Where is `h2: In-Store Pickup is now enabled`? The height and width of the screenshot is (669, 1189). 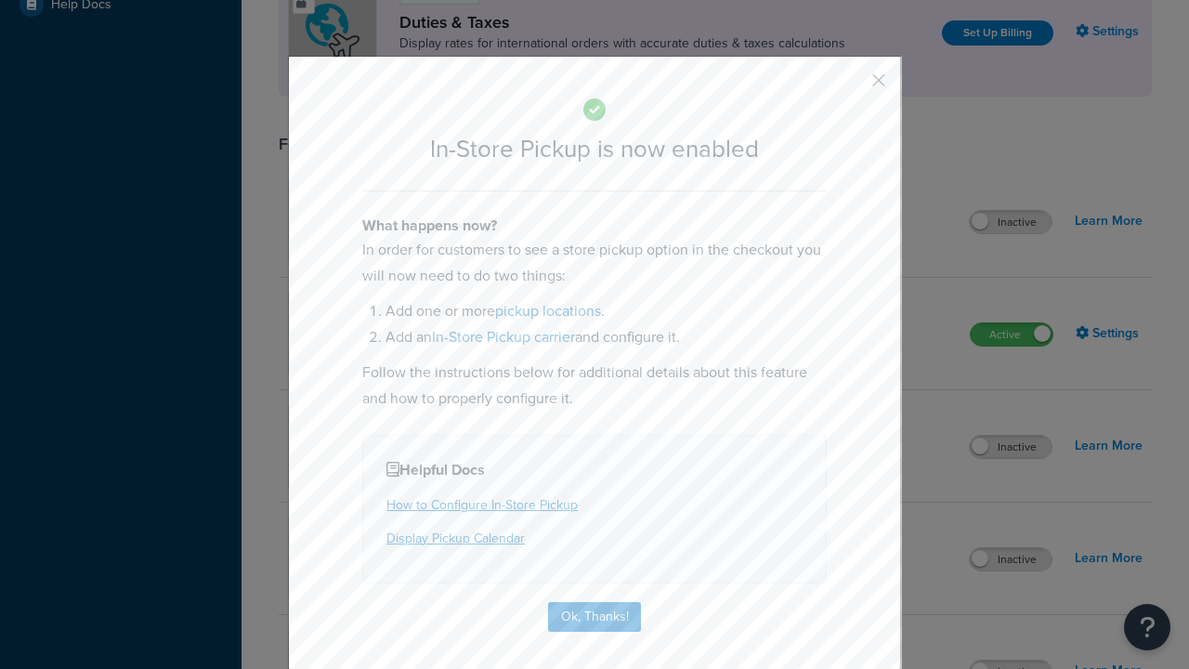 h2: In-Store Pickup is now enabled is located at coordinates (594, 149).